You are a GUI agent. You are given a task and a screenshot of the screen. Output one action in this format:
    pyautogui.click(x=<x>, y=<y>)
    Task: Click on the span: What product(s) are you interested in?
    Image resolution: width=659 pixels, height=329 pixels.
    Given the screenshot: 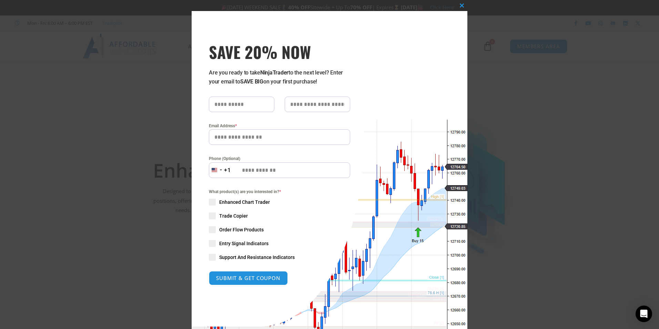 What is the action you would take?
    pyautogui.click(x=279, y=192)
    